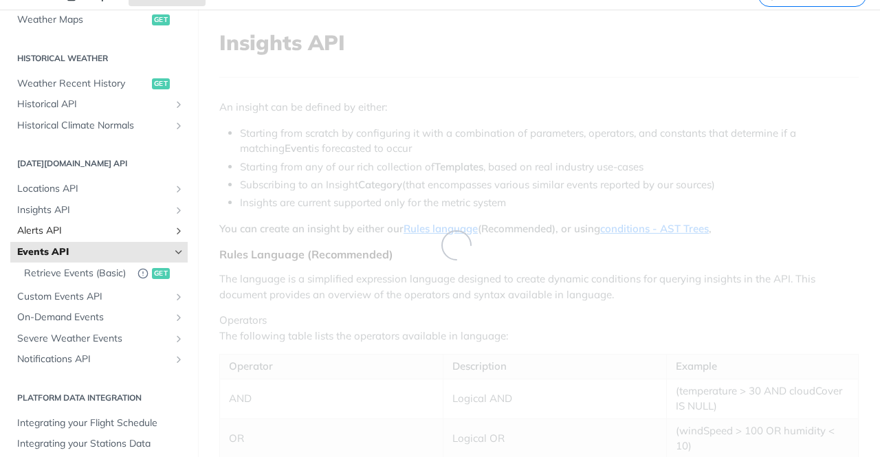 Image resolution: width=880 pixels, height=457 pixels. What do you see at coordinates (102, 274) in the screenshot?
I see `a: Retrieve Events (Basic)Deprecated Endpointget` at bounding box center [102, 274].